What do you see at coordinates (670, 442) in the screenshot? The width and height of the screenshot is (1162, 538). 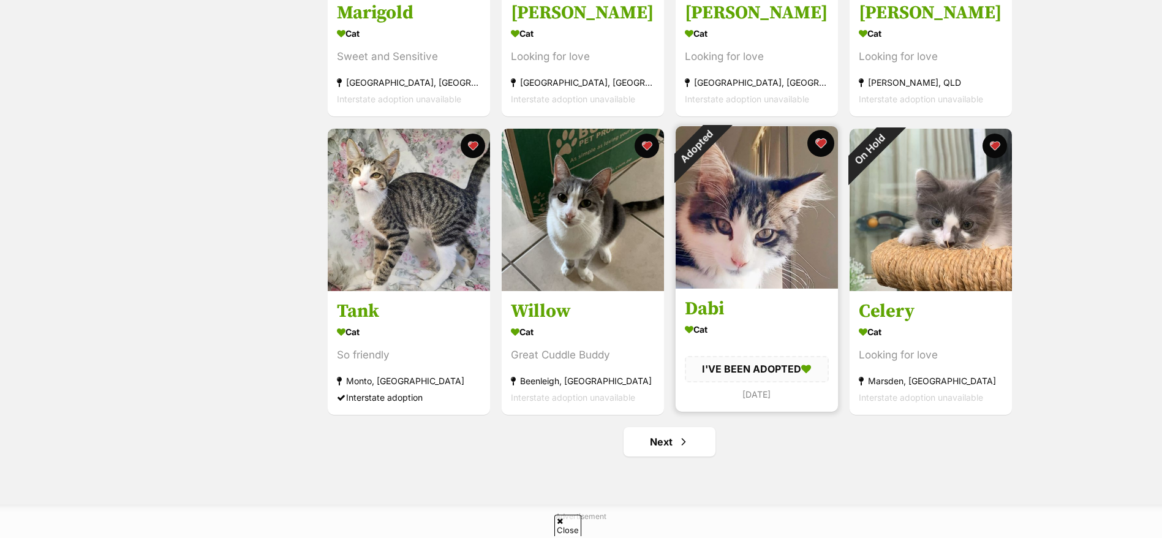 I see `a: Next page` at bounding box center [670, 442].